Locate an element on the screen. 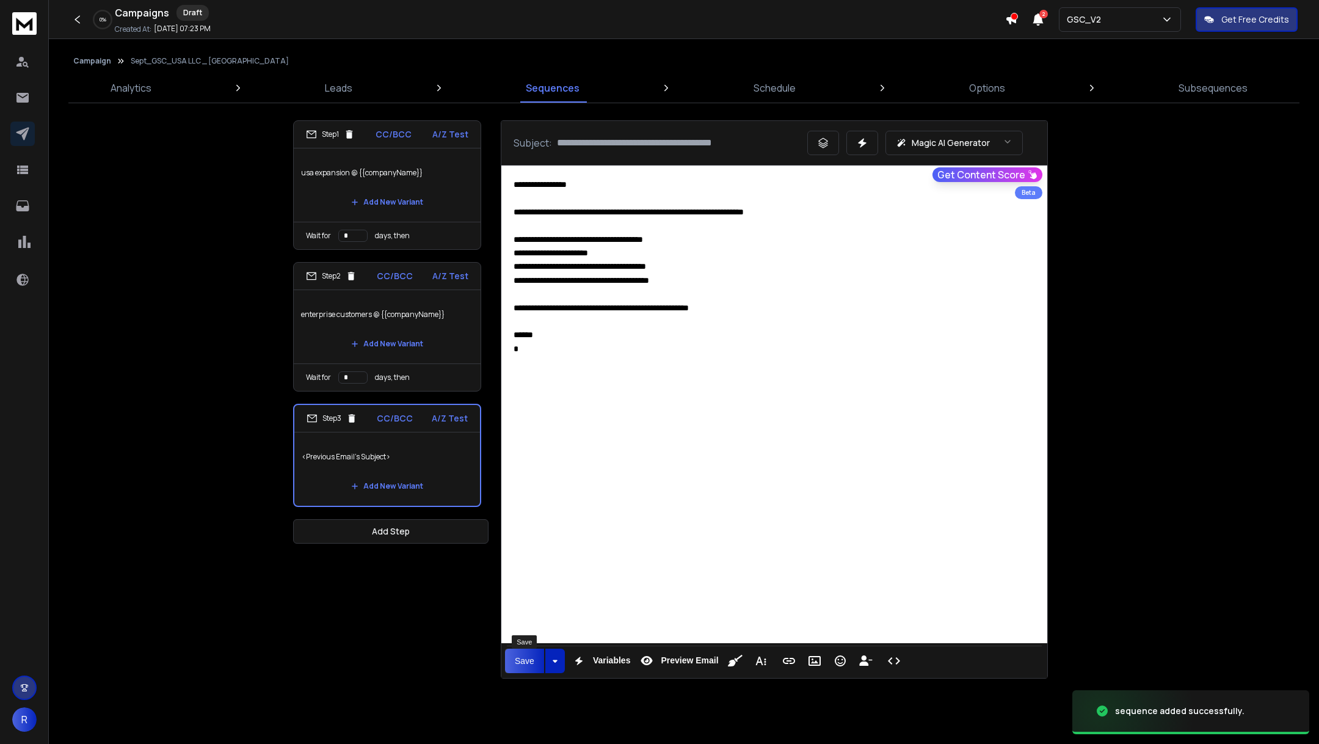  button: Magic AI Generator is located at coordinates (954, 143).